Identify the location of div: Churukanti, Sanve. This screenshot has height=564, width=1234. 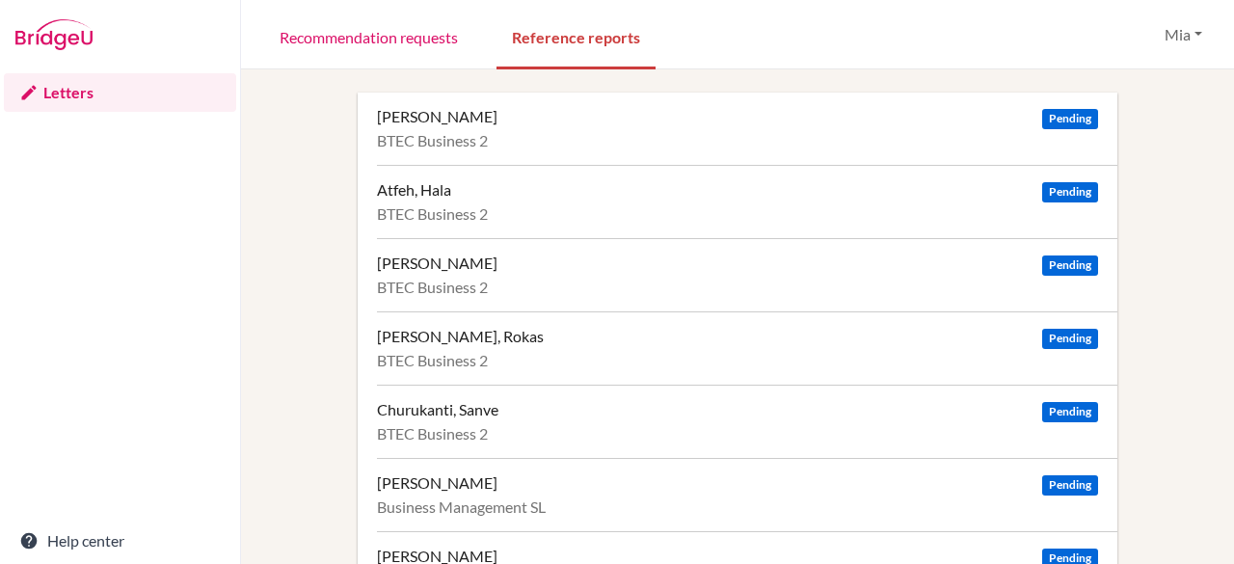
(438, 410).